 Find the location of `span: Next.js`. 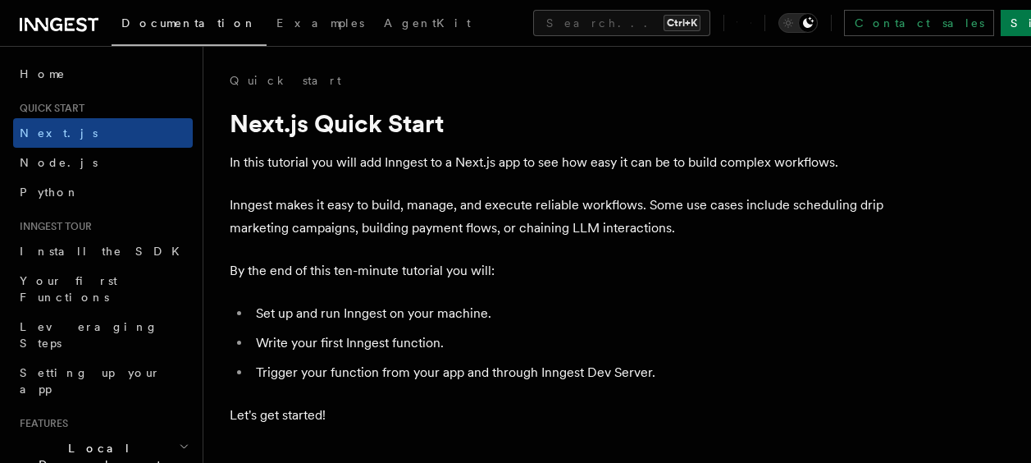

span: Next.js is located at coordinates (58, 133).